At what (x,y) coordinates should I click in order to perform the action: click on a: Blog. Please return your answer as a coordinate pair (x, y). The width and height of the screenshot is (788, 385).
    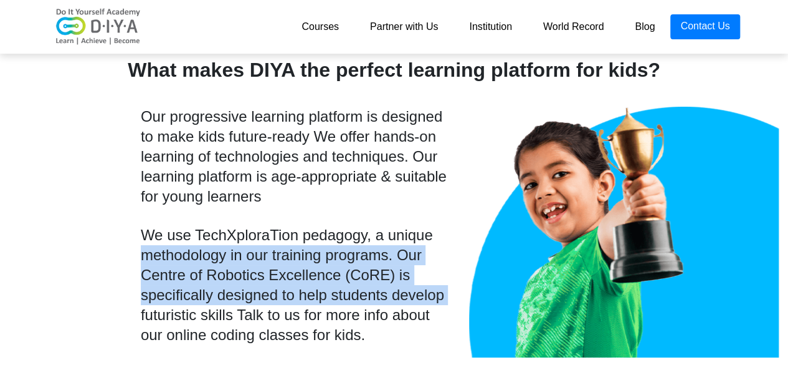
    Looking at the image, I should click on (645, 27).